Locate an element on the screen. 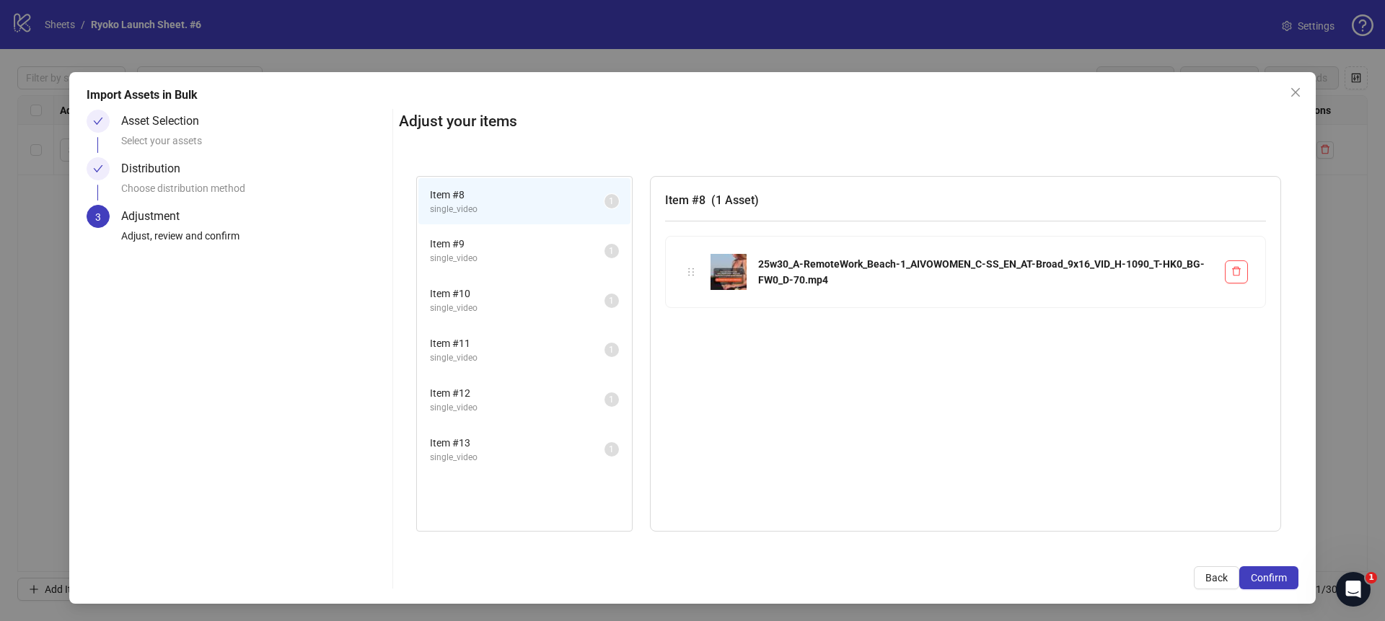  span: Back is located at coordinates (1216, 578).